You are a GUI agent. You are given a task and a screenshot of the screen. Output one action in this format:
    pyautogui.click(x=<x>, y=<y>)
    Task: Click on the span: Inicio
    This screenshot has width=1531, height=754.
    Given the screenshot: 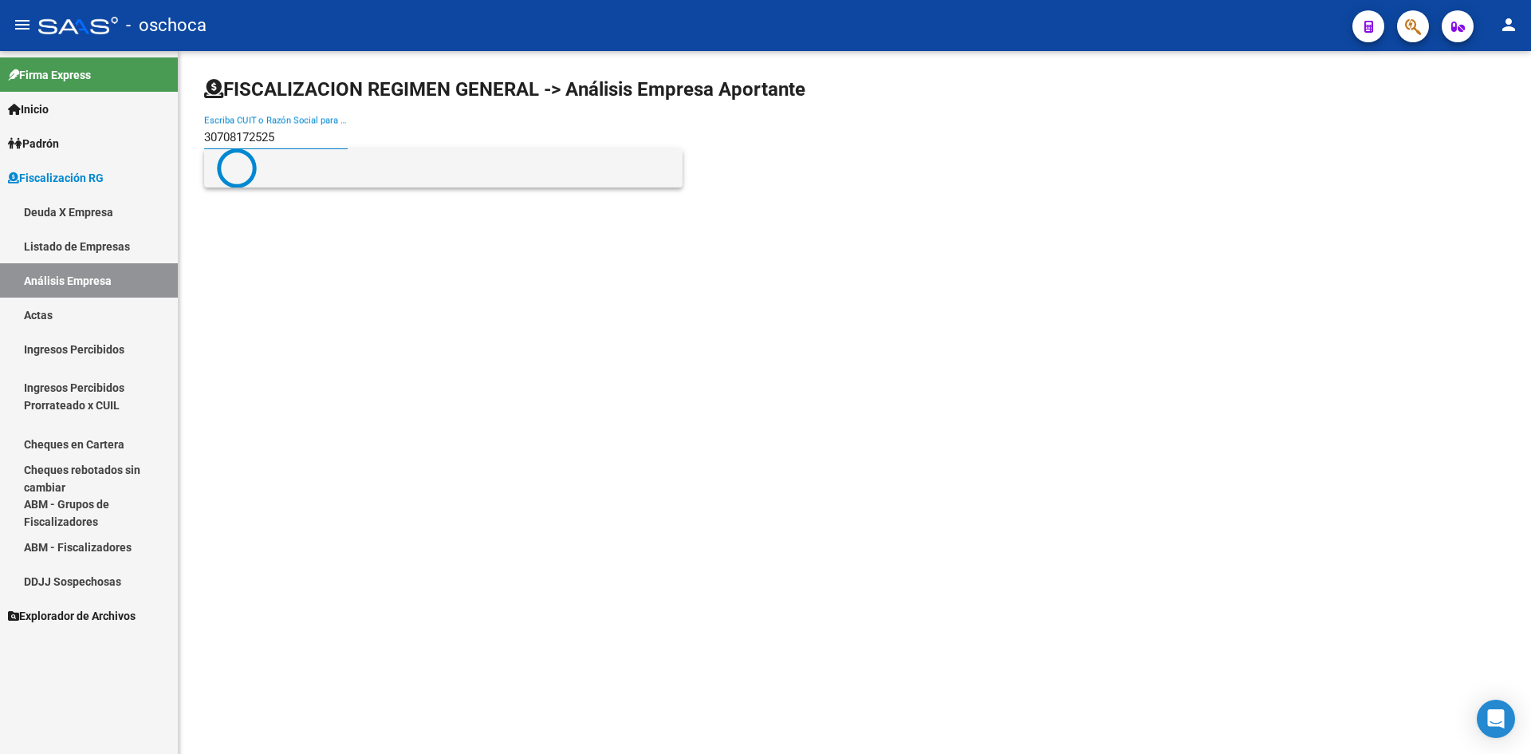 What is the action you would take?
    pyautogui.click(x=28, y=109)
    